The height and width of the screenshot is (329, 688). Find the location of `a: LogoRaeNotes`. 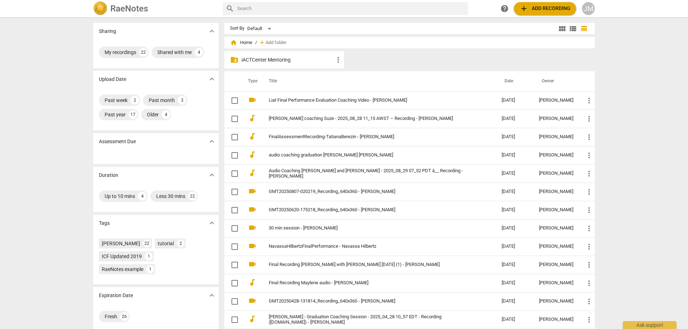

a: LogoRaeNotes is located at coordinates (155, 9).